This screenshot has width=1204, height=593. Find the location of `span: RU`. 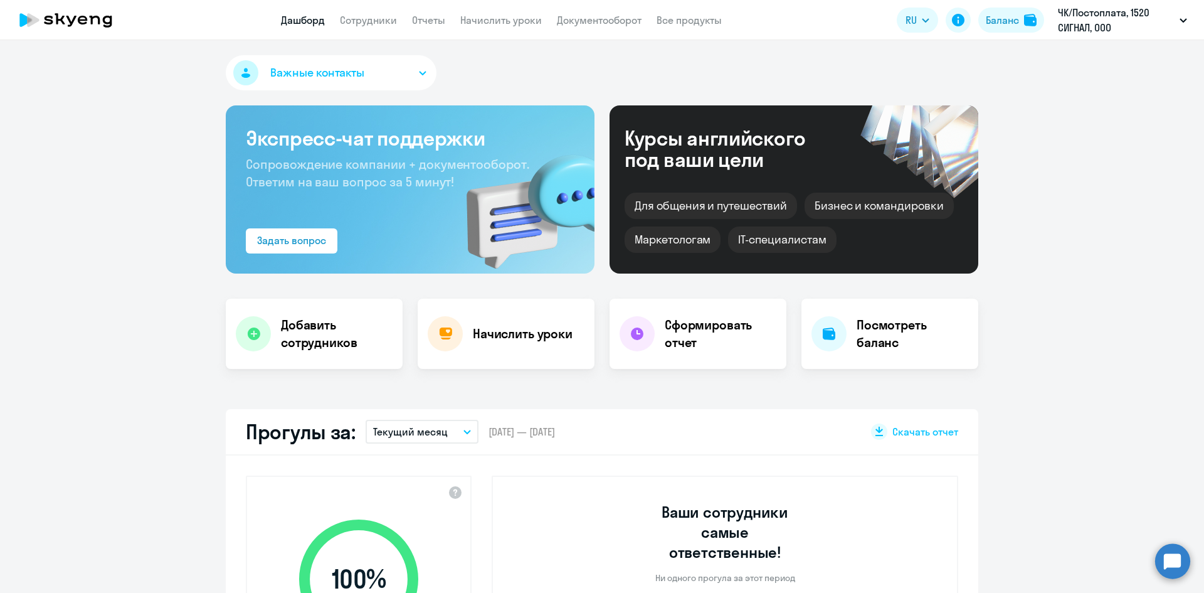

span: RU is located at coordinates (911, 20).